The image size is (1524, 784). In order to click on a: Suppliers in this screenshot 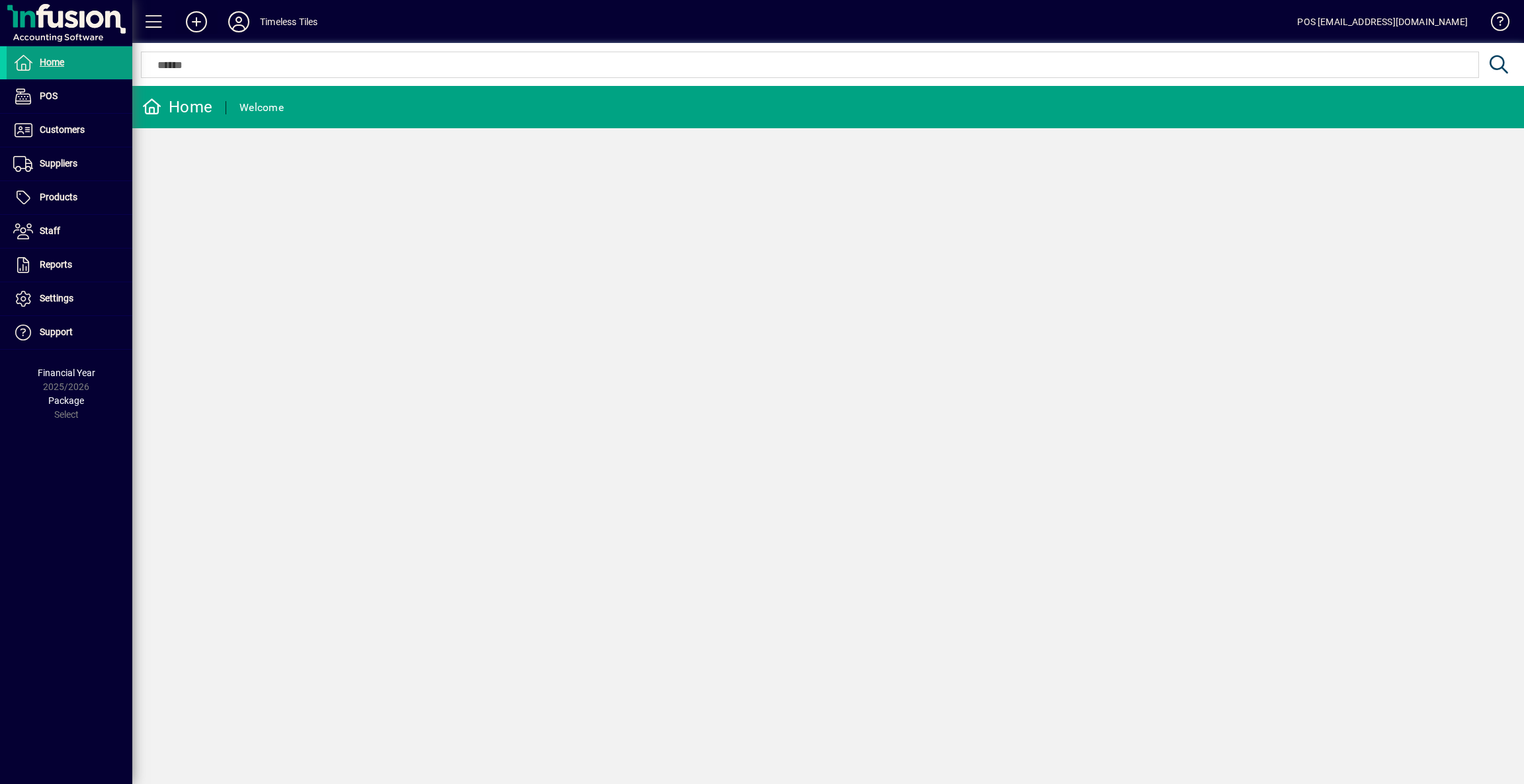, I will do `click(69, 164)`.